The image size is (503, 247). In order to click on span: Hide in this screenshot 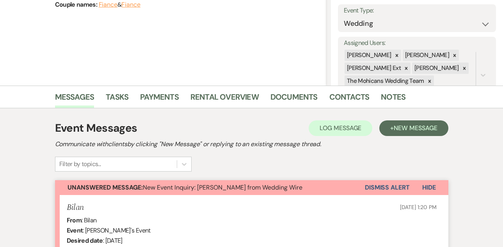, I will do `click(429, 187)`.